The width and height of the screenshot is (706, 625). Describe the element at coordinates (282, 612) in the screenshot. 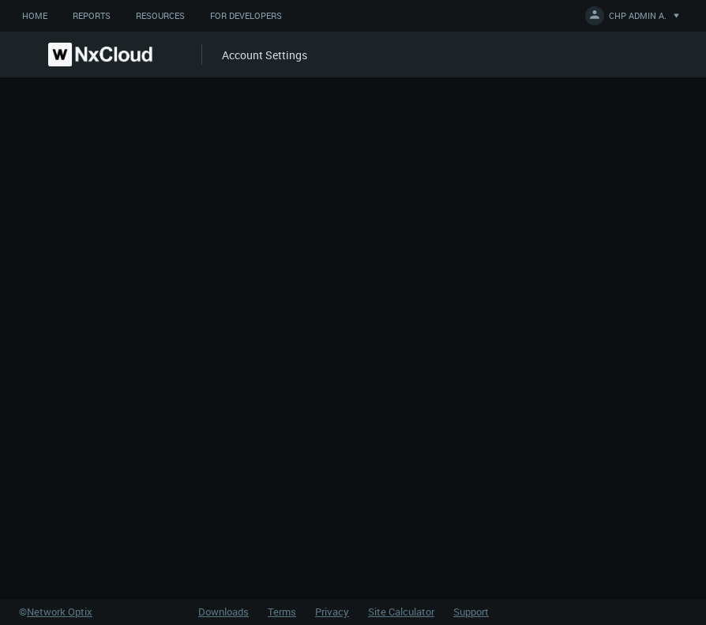

I see `a: Terms` at that location.